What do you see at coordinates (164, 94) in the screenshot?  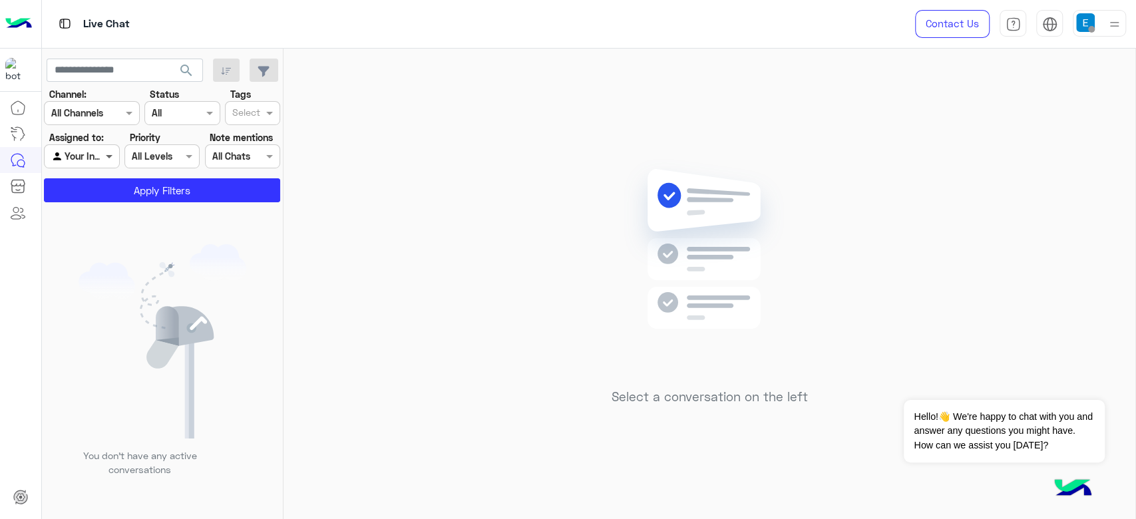 I see `label: Status` at bounding box center [164, 94].